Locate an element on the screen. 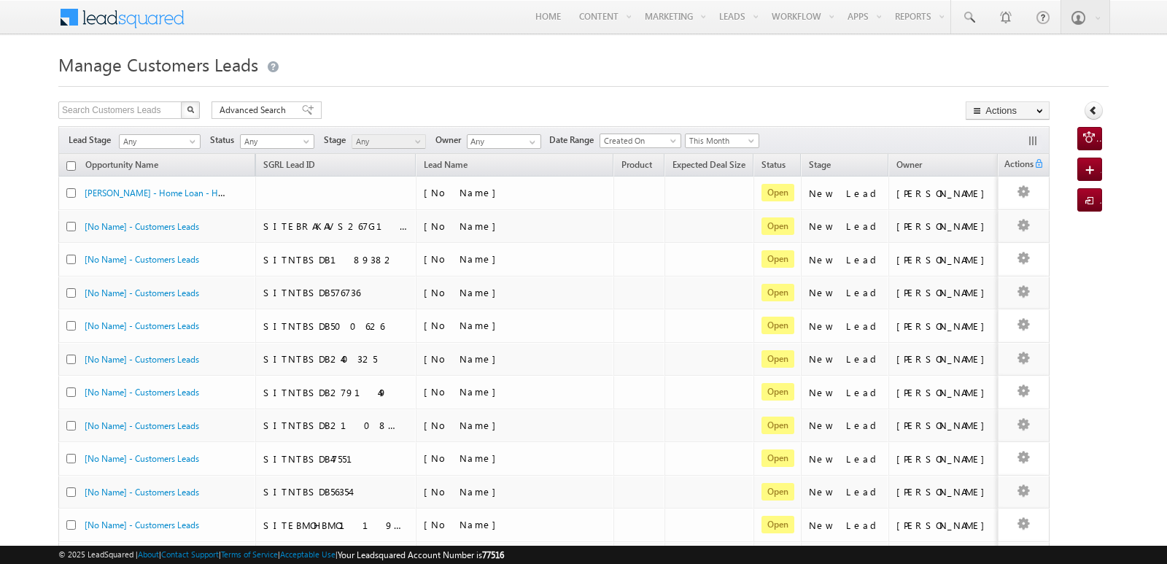 The height and width of the screenshot is (564, 1167). span: Advanced Search is located at coordinates (255, 110).